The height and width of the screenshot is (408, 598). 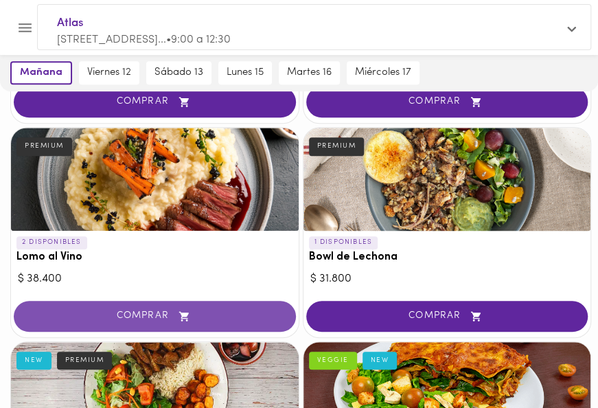 What do you see at coordinates (179, 73) in the screenshot?
I see `span: sábado 13` at bounding box center [179, 73].